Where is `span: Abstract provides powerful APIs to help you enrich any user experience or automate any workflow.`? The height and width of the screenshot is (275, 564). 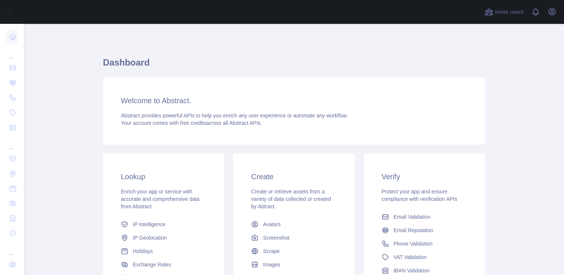 span: Abstract provides powerful APIs to help you enrich any user experience or automate any workflow. is located at coordinates (234, 116).